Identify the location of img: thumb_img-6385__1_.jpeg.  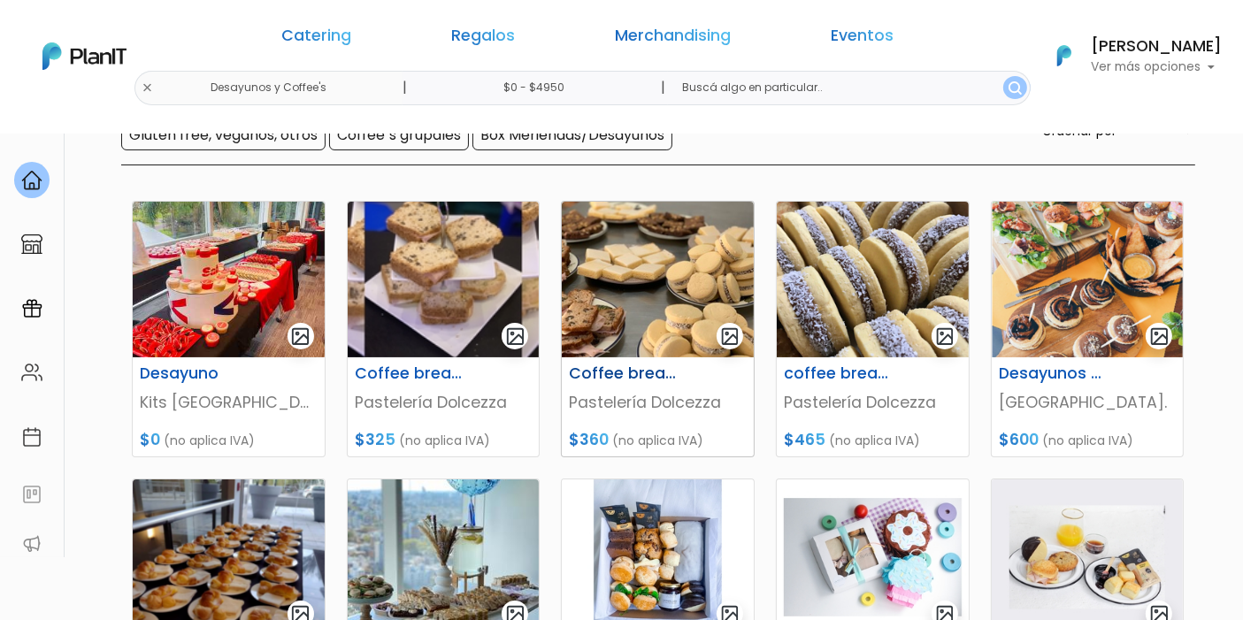
(658, 280).